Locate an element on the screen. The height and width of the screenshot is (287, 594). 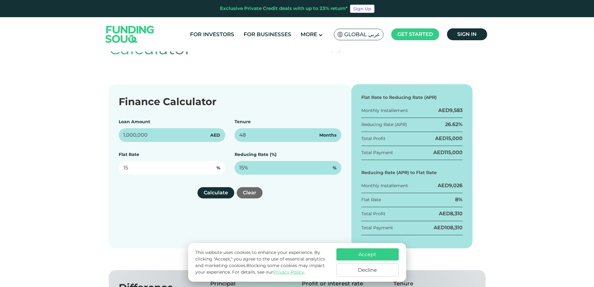
div: Flat Rate to Reducing Rate (APR) is located at coordinates (412, 97).